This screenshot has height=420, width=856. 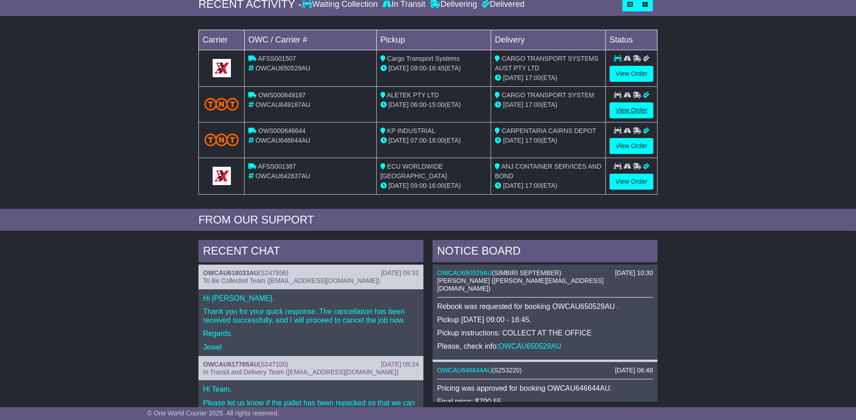 What do you see at coordinates (548, 131) in the screenshot?
I see `span: CARPENTARIA CAIRNS DEPOT` at bounding box center [548, 131].